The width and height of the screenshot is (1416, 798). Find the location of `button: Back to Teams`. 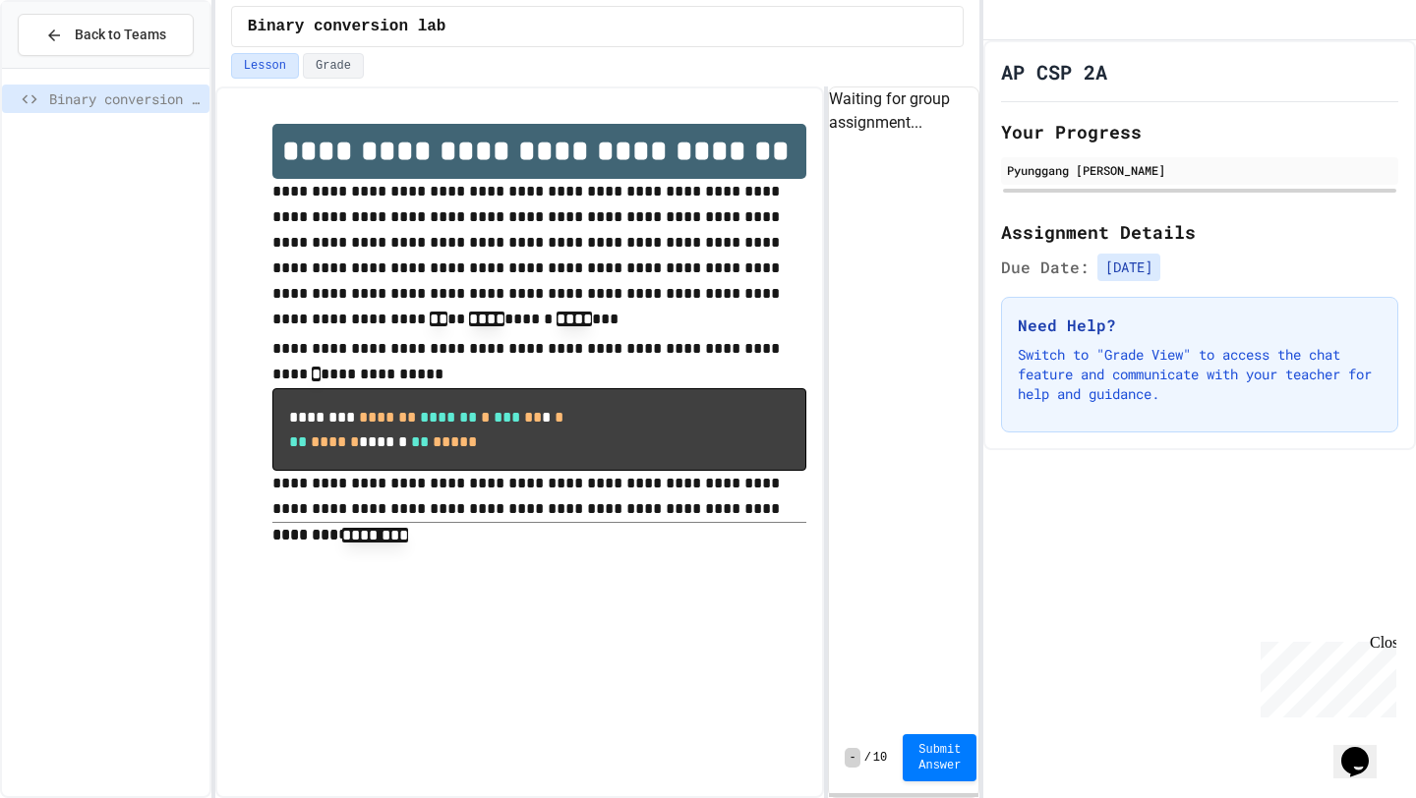

button: Back to Teams is located at coordinates (105, 34).